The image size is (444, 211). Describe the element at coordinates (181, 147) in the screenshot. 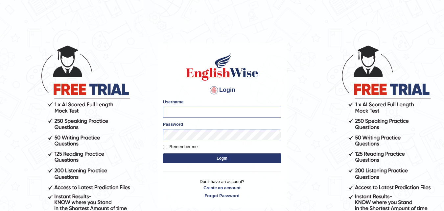

I see `label: Remember me` at that location.